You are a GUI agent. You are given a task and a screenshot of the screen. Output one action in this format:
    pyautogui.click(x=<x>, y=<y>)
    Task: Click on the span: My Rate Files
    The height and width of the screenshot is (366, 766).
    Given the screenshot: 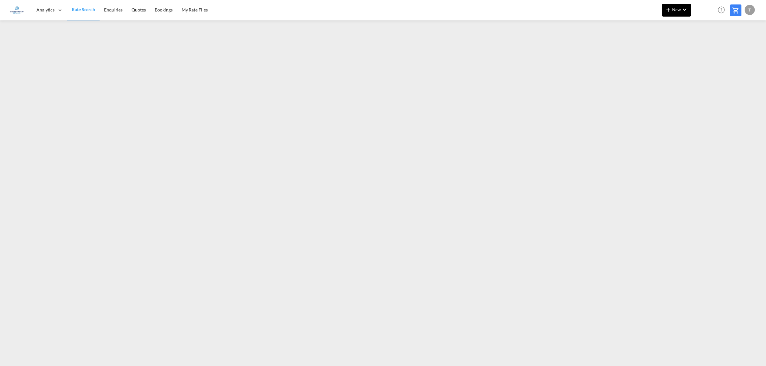 What is the action you would take?
    pyautogui.click(x=195, y=10)
    